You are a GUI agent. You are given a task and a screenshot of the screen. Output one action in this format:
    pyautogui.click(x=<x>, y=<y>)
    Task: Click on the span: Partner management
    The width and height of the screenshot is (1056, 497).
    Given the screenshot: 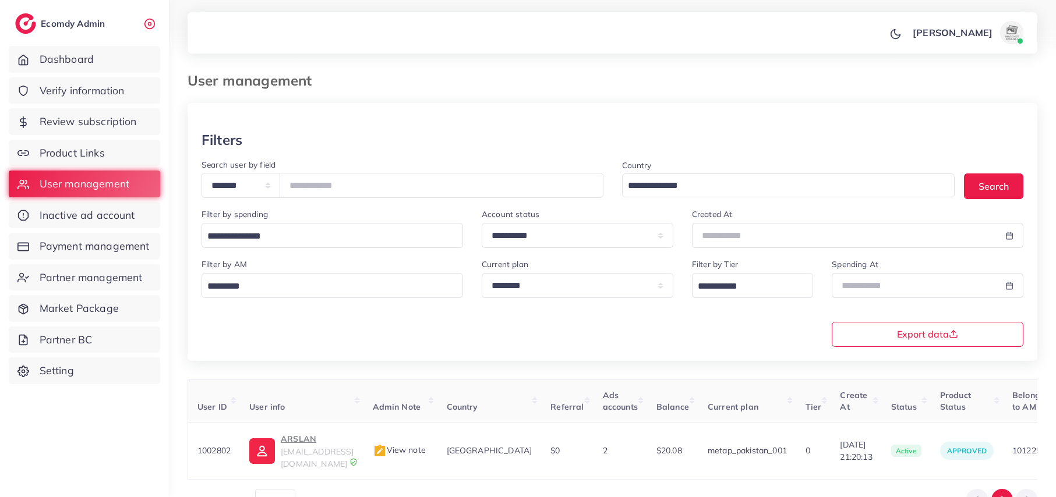 What is the action you would take?
    pyautogui.click(x=91, y=278)
    